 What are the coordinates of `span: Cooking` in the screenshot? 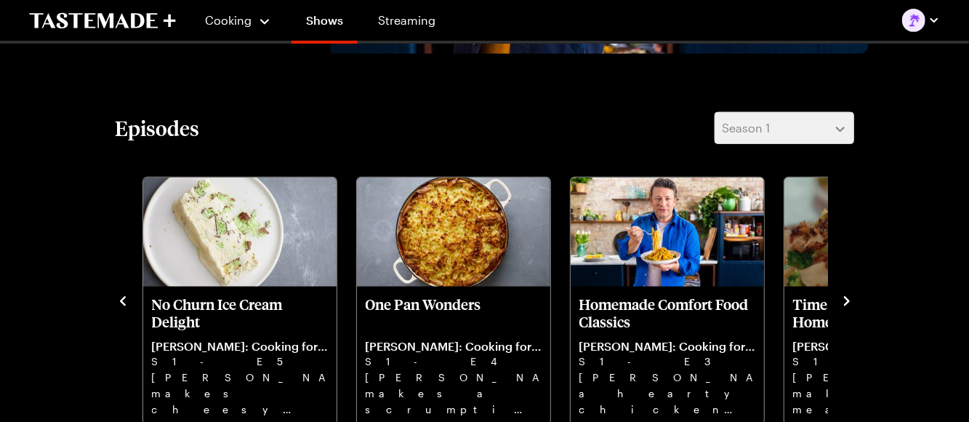 It's located at (229, 20).